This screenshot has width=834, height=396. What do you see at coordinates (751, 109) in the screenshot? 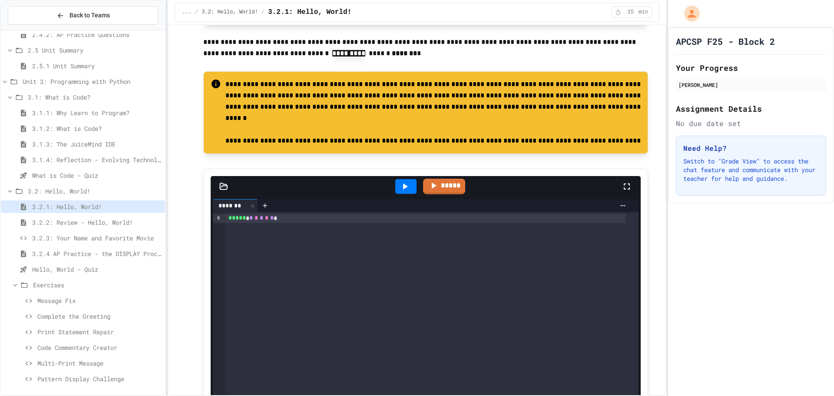
I see `h2: Assignment Details` at bounding box center [751, 109].